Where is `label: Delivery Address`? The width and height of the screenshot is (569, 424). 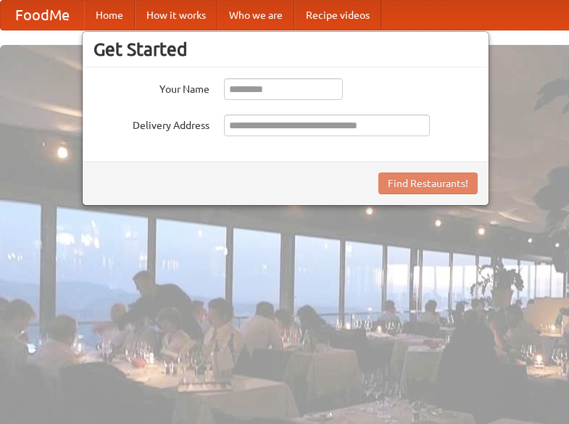 label: Delivery Address is located at coordinates (152, 123).